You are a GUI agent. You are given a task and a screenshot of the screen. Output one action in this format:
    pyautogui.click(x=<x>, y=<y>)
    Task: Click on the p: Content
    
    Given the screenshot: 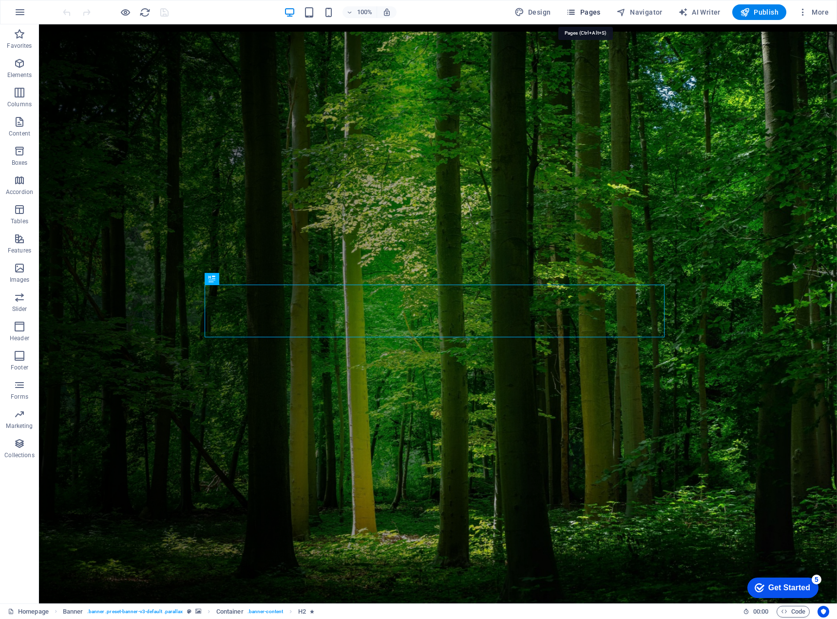 What is the action you would take?
    pyautogui.click(x=19, y=134)
    